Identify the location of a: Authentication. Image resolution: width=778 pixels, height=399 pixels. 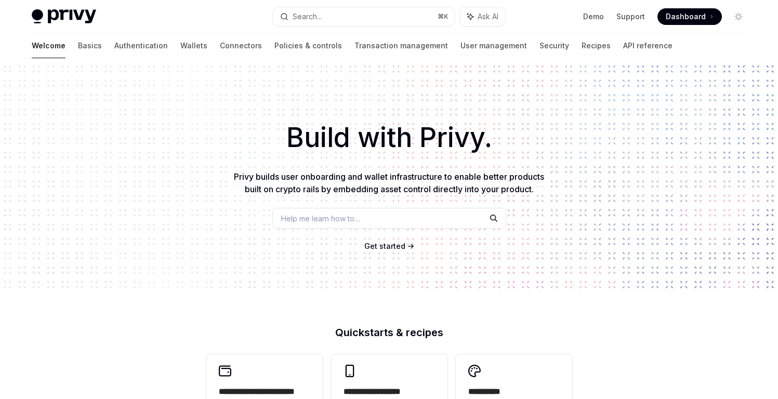
(141, 46).